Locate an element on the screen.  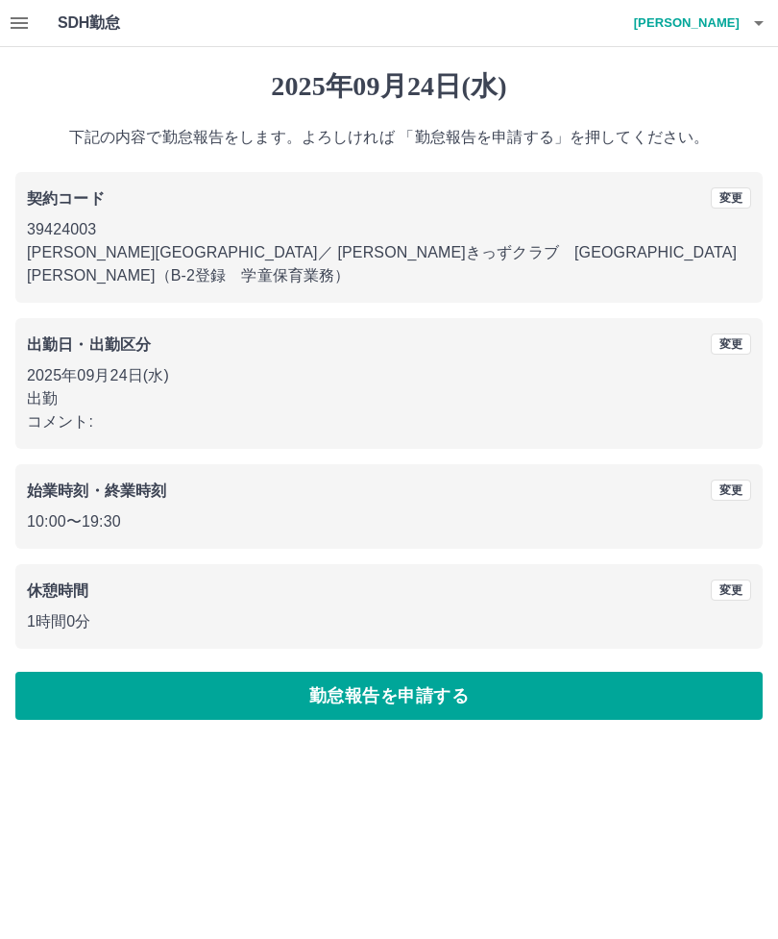
p: 下記の内容で勤怠報告をします。よろしければ 「勤怠報告を申請する」を押してください。 is located at coordinates (389, 137).